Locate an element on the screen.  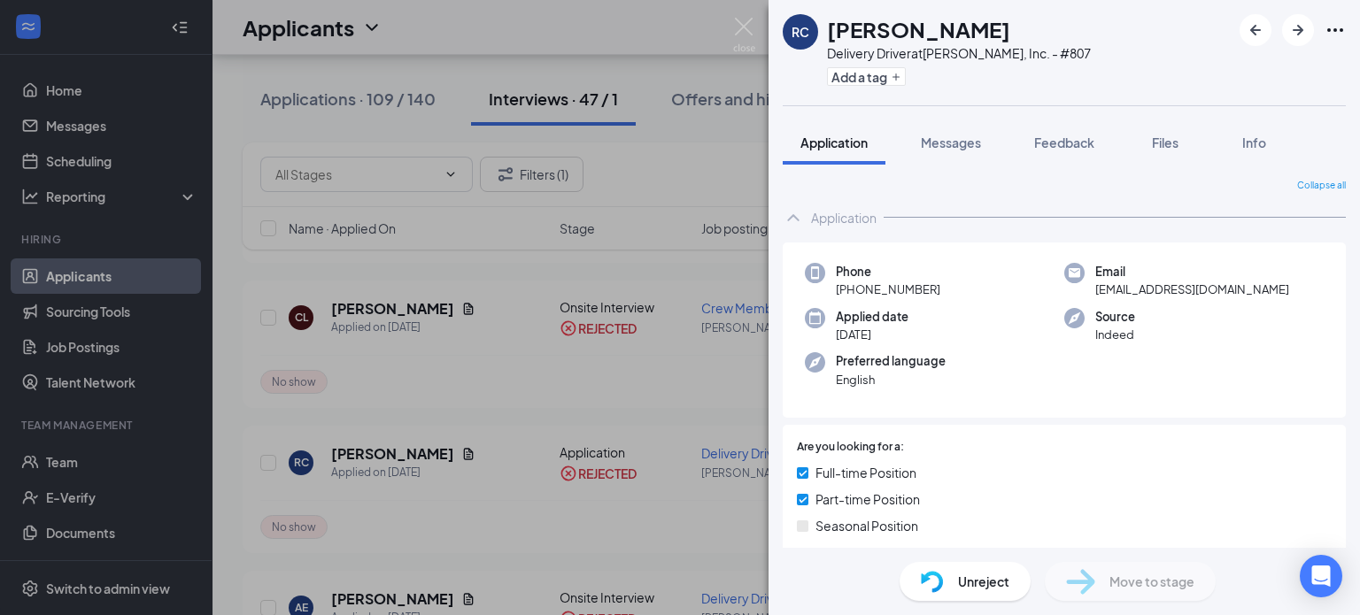
span: Indeed is located at coordinates (1115, 335).